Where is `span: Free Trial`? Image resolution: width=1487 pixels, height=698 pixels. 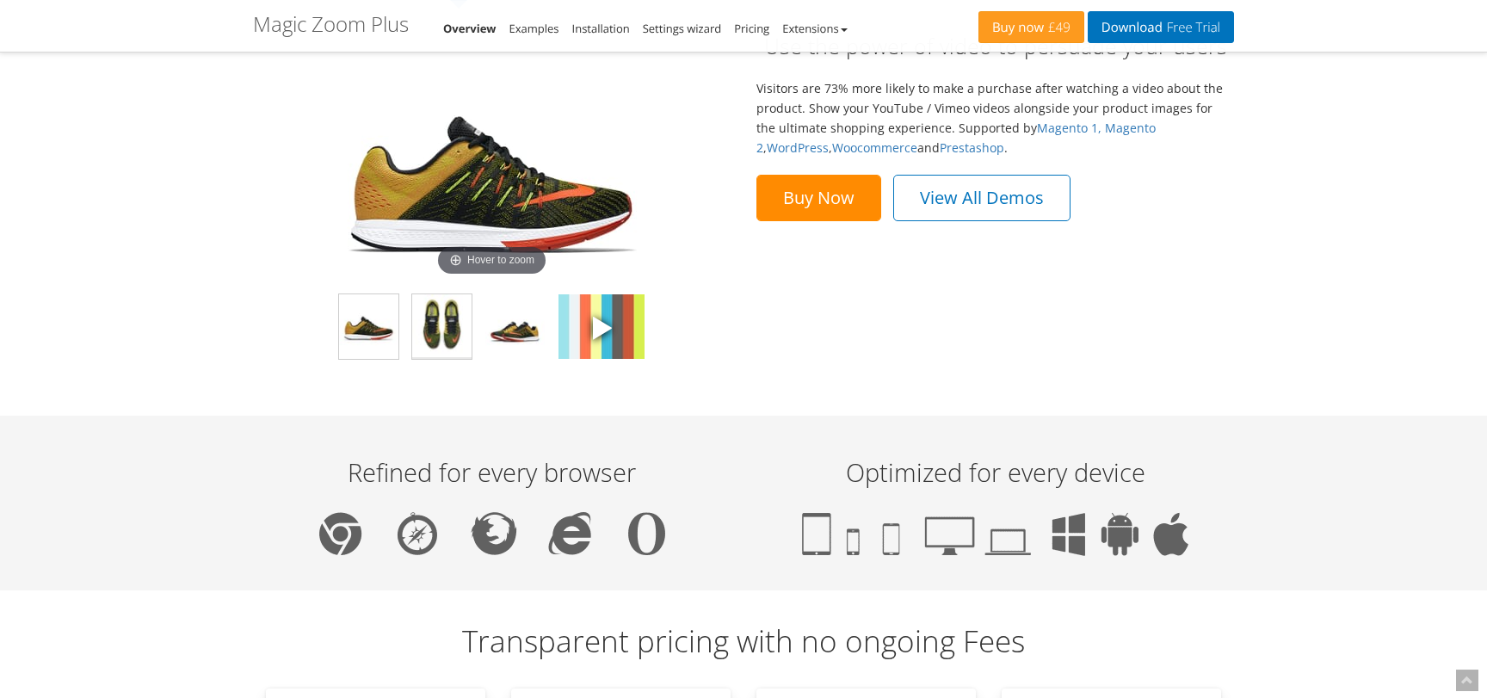 span: Free Trial is located at coordinates (1191, 28).